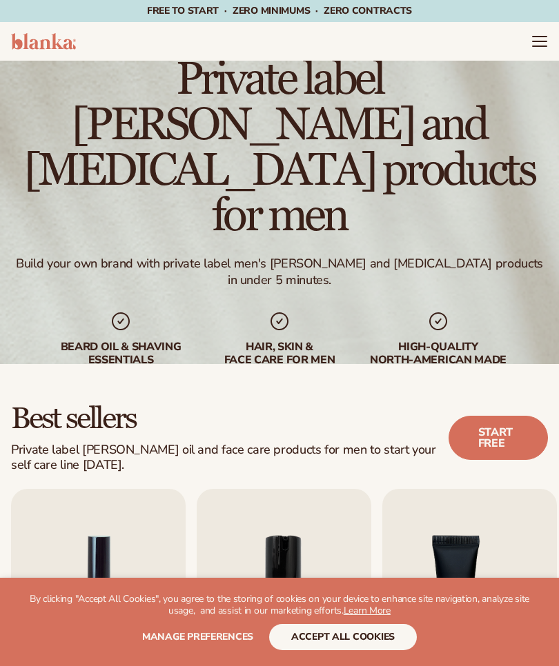 Image resolution: width=559 pixels, height=666 pixels. I want to click on button: accept all cookies, so click(343, 637).